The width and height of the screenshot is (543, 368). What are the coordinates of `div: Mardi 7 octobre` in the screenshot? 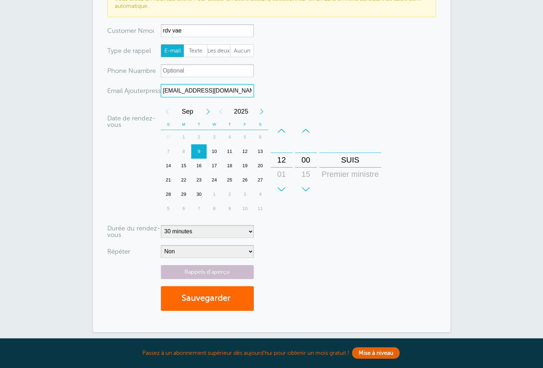 It's located at (199, 209).